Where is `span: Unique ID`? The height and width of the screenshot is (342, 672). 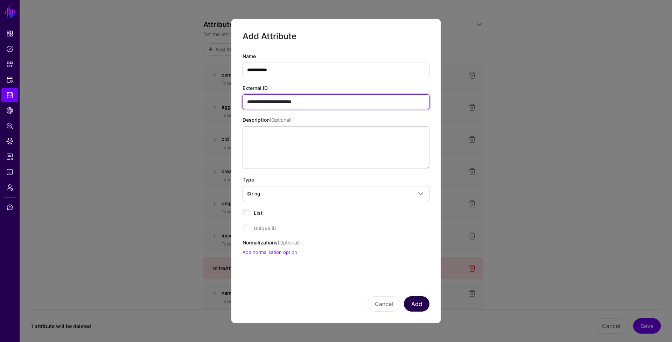
span: Unique ID is located at coordinates (265, 228).